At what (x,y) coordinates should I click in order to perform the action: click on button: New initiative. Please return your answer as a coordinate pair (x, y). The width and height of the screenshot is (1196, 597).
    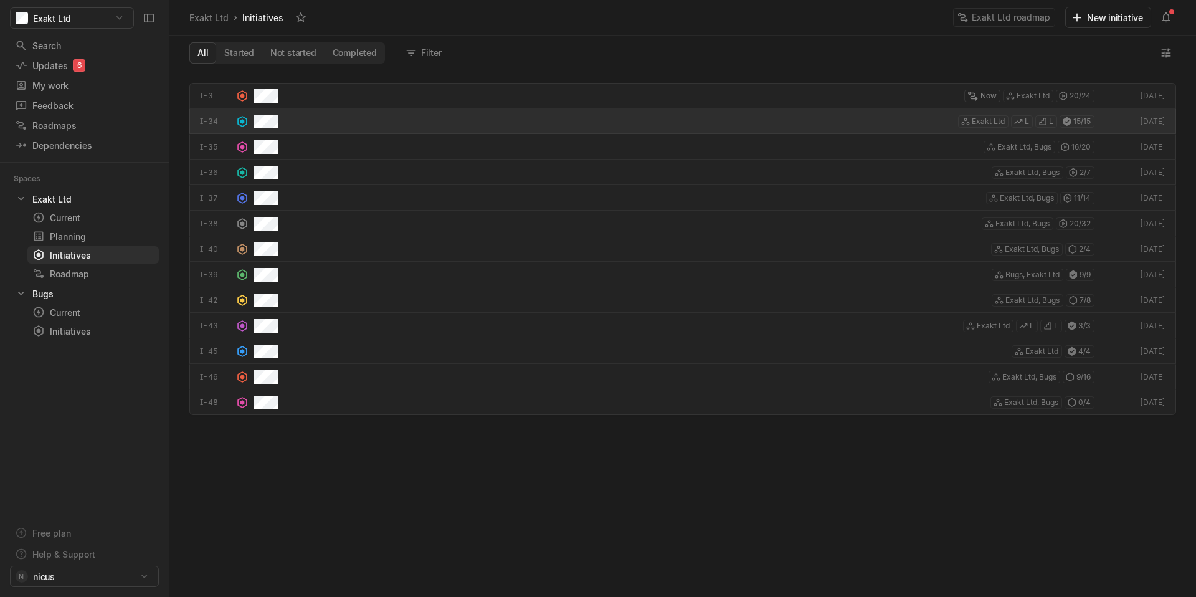
    Looking at the image, I should click on (1109, 17).